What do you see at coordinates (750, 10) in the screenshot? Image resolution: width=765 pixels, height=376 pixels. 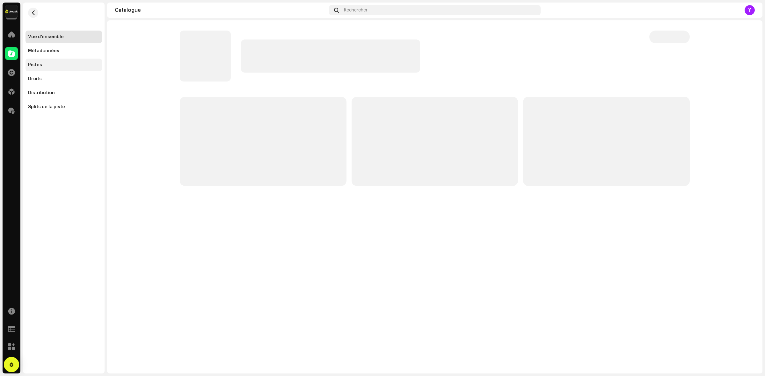 I see `div: Y` at bounding box center [750, 10].